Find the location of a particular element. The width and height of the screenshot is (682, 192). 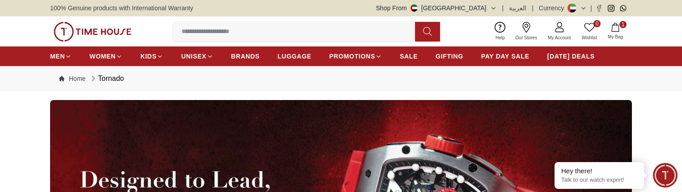

span: GIFTING is located at coordinates (450, 56).